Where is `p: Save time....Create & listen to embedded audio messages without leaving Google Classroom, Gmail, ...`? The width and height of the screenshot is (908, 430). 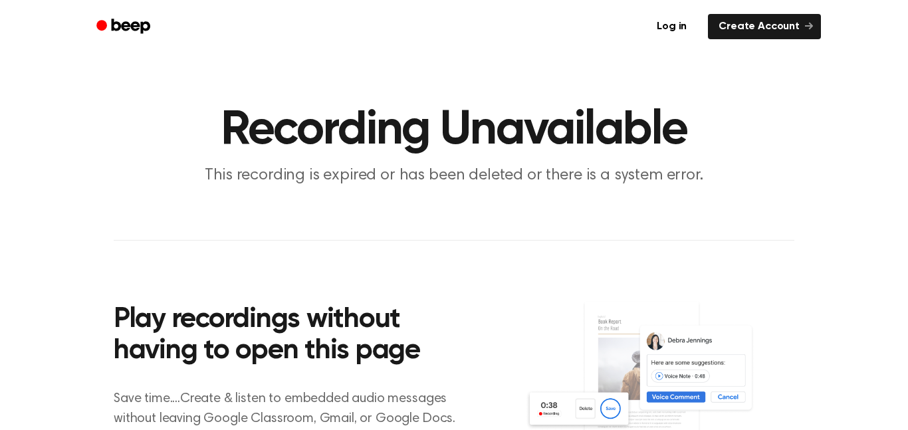
p: Save time....Create & listen to embedded audio messages without leaving Google Classroom, Gmail, ... is located at coordinates (292, 409).